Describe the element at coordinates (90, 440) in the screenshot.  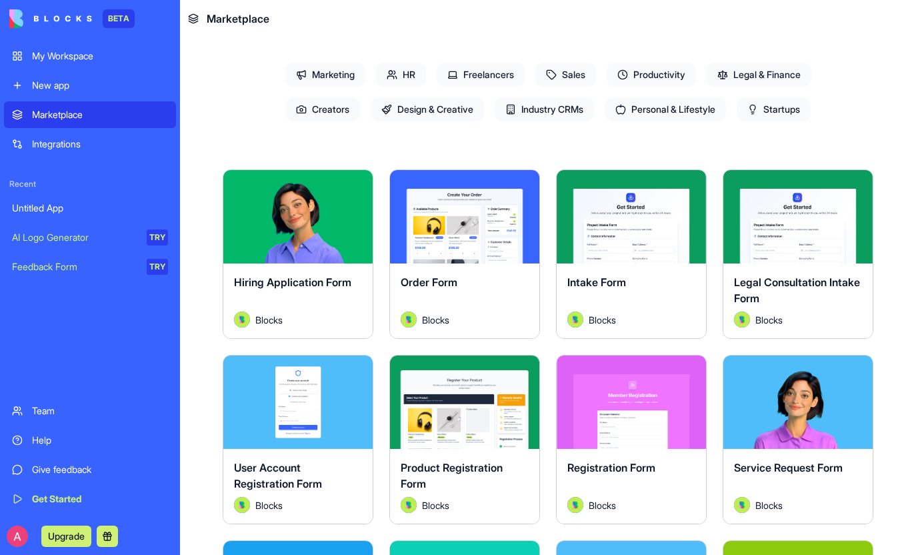
I see `a: Help` at that location.